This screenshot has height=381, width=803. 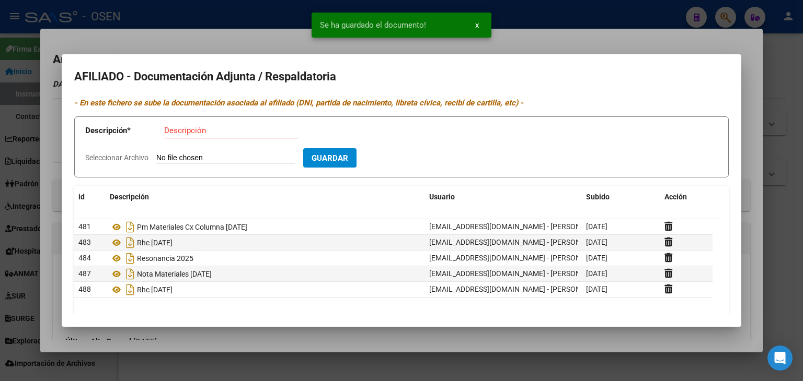 I want to click on span: Descripción, so click(x=129, y=197).